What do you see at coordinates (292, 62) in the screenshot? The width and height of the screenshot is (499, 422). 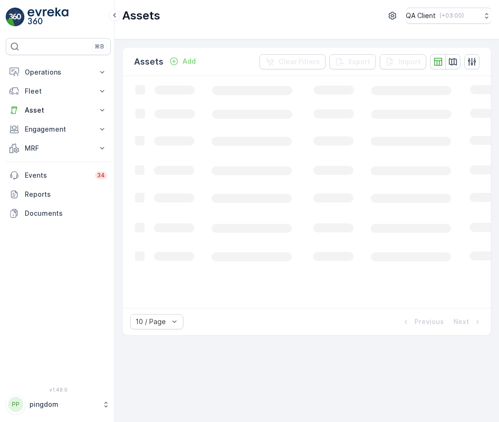 I see `button: Clear Filters` at bounding box center [292, 62].